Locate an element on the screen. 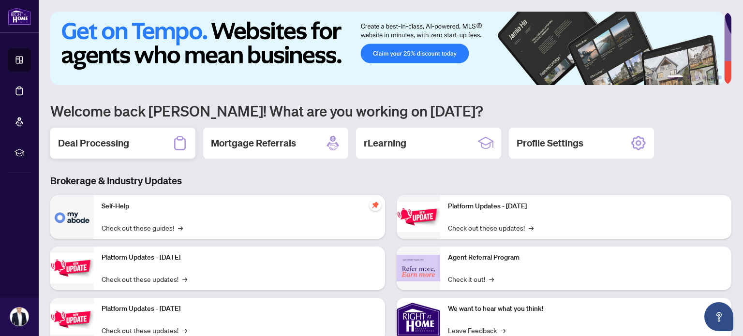 The width and height of the screenshot is (743, 336). h3: Brokerage & Industry Updates is located at coordinates (391, 181).